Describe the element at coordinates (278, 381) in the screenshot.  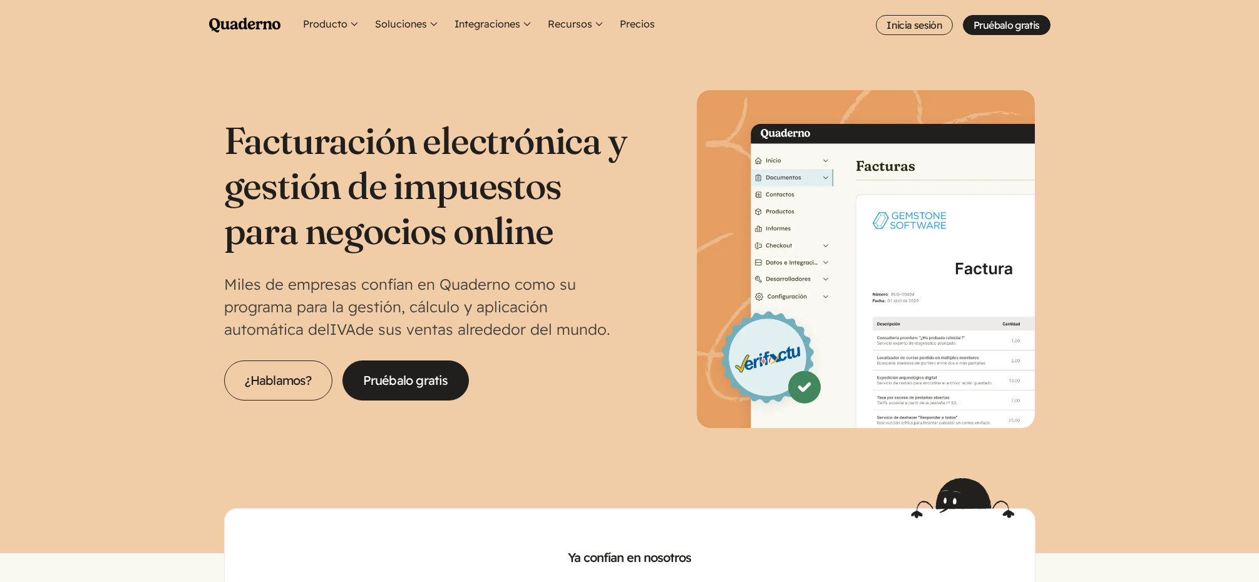
I see `a: ¿Hablamos?` at that location.